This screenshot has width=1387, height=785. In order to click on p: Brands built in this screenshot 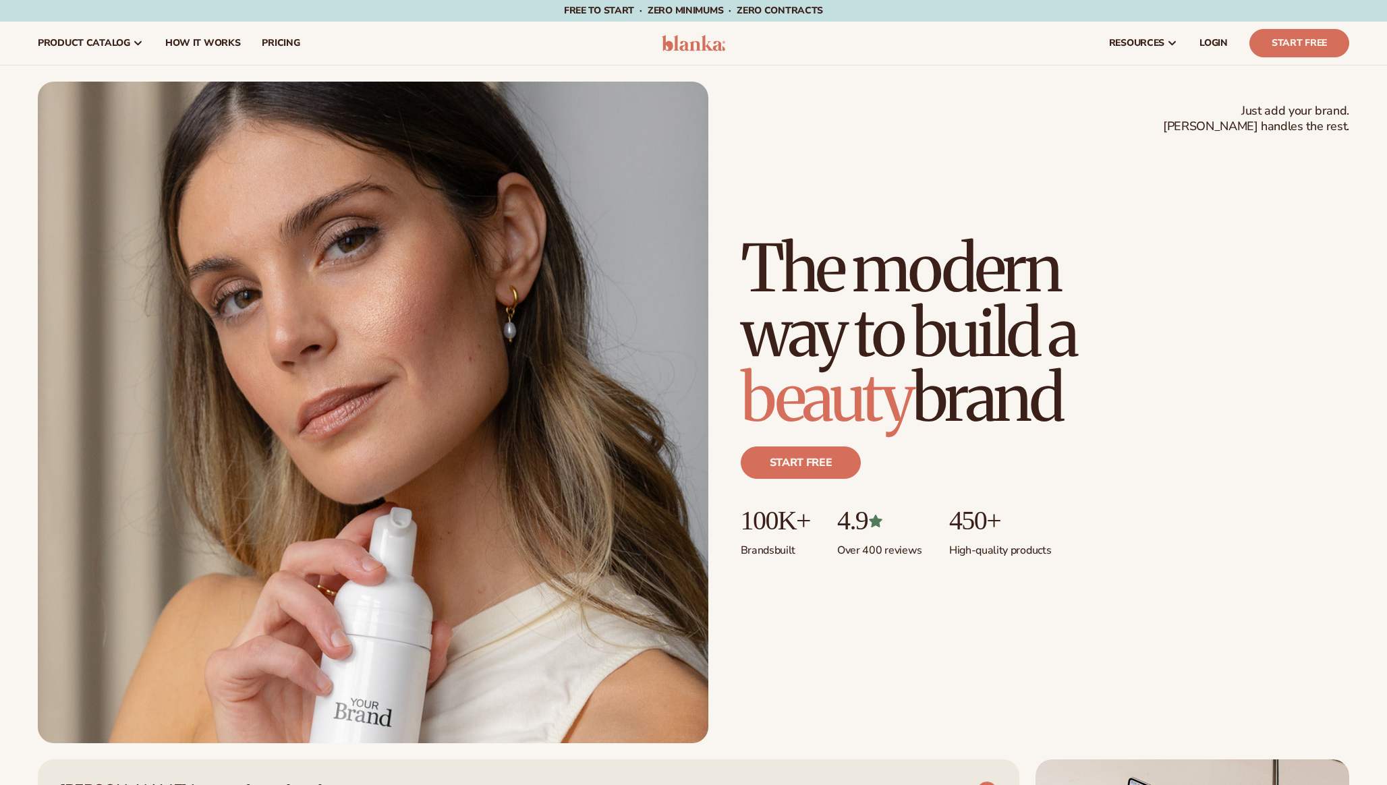, I will do `click(775, 546)`.